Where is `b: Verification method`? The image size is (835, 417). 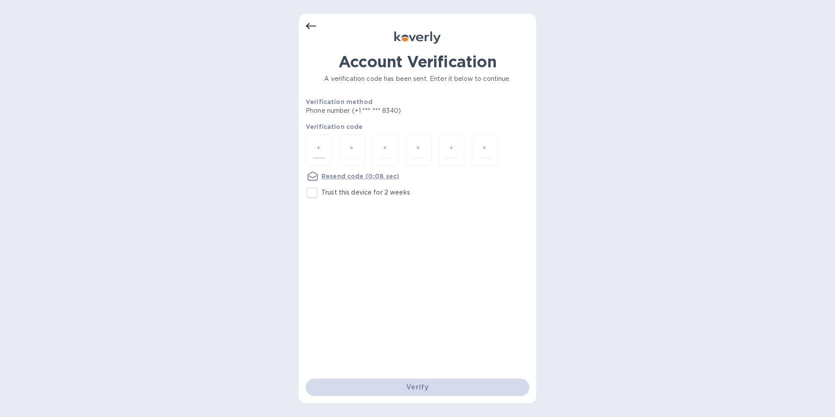 b: Verification method is located at coordinates (339, 102).